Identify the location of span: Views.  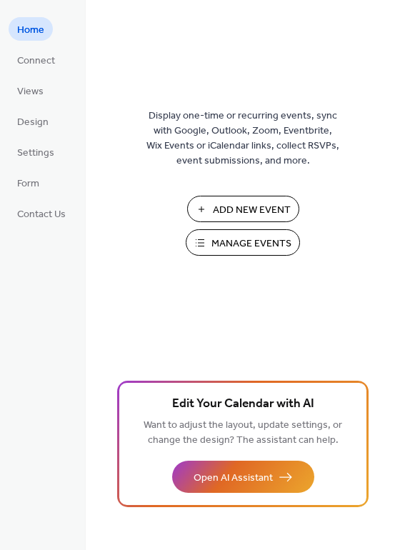
(30, 91).